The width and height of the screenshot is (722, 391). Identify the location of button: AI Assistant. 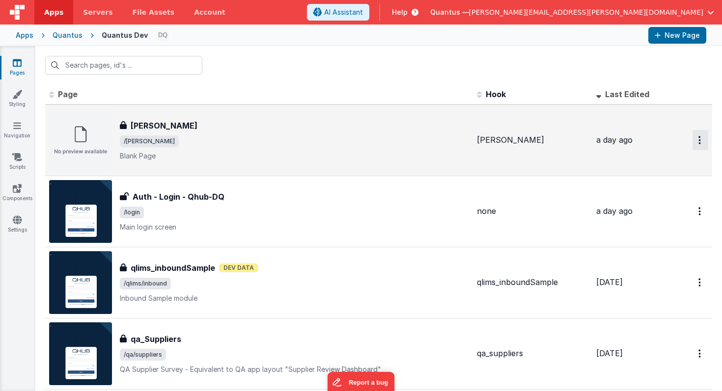
(338, 12).